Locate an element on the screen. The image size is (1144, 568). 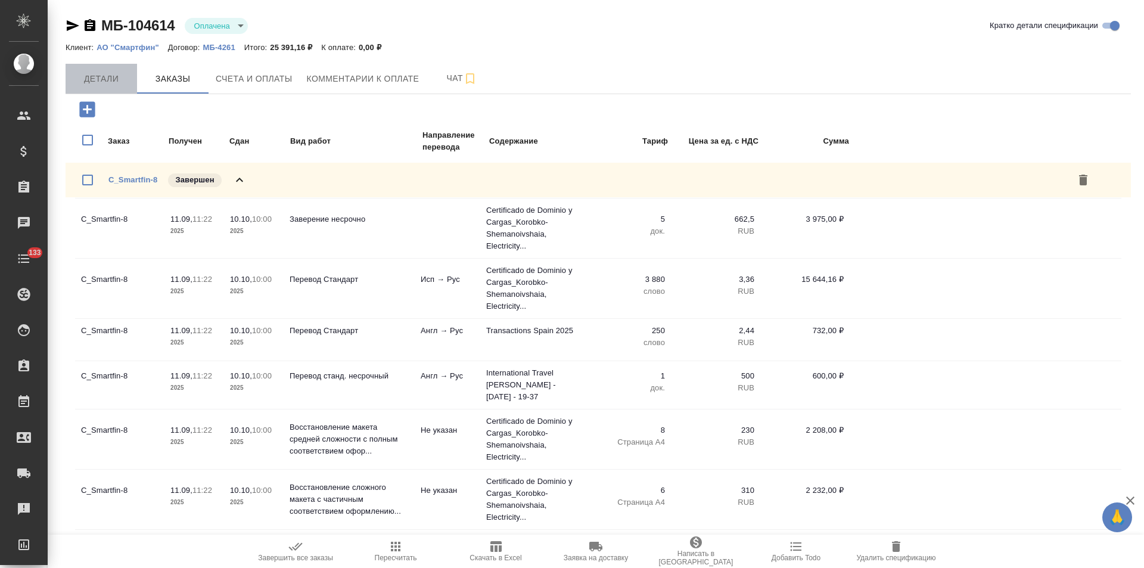
button: Скачать в Excel is located at coordinates (496, 551).